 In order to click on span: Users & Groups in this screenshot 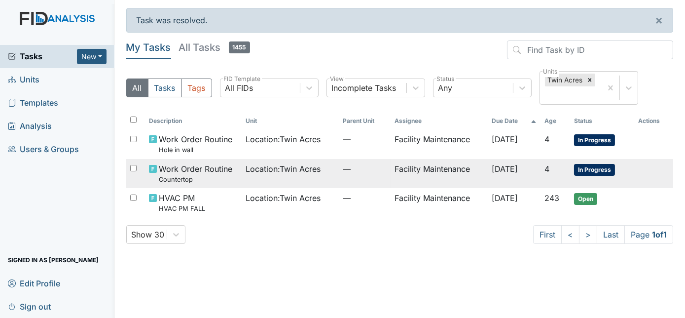, I will do `click(43, 149)`.